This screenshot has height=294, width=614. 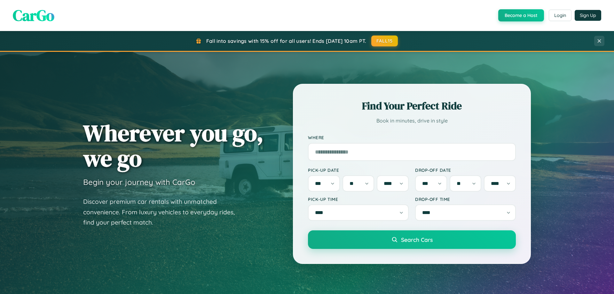 I want to click on button: FALL15, so click(x=385, y=41).